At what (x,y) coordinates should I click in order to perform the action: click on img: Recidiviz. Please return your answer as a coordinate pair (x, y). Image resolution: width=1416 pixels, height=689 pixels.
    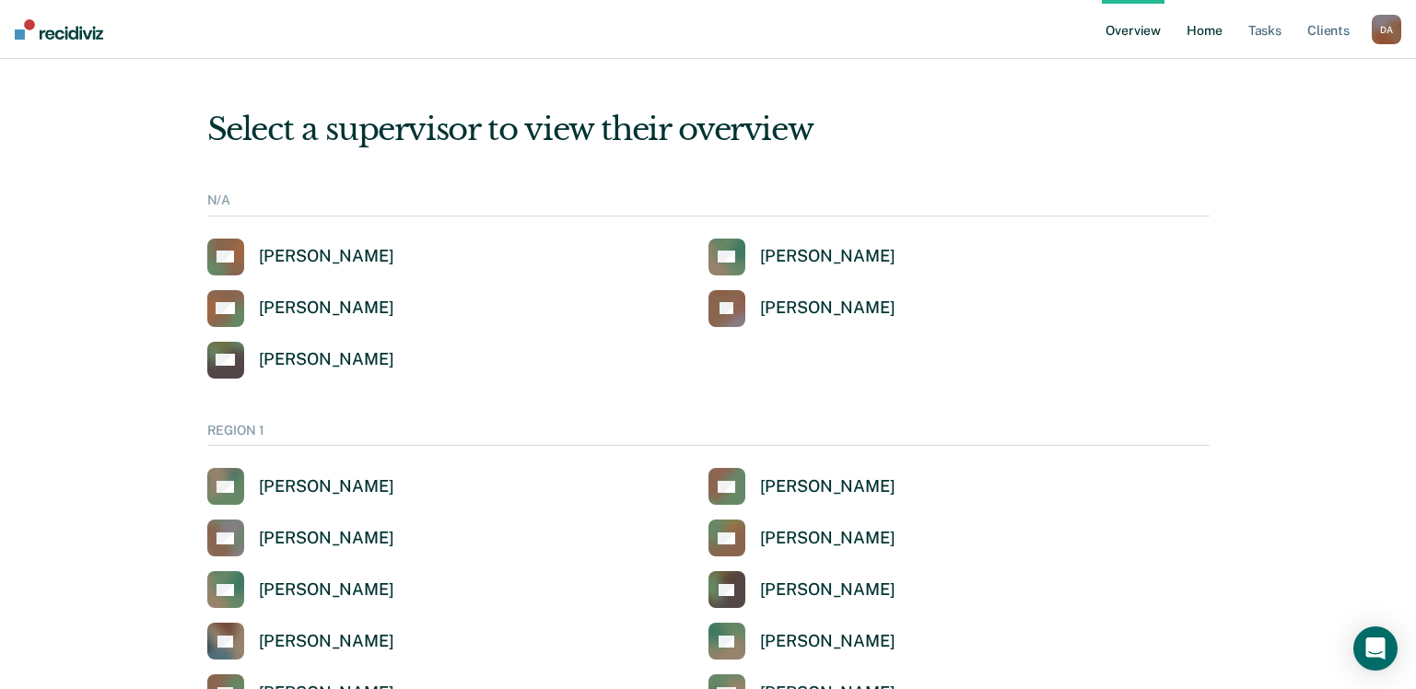
    Looking at the image, I should click on (59, 29).